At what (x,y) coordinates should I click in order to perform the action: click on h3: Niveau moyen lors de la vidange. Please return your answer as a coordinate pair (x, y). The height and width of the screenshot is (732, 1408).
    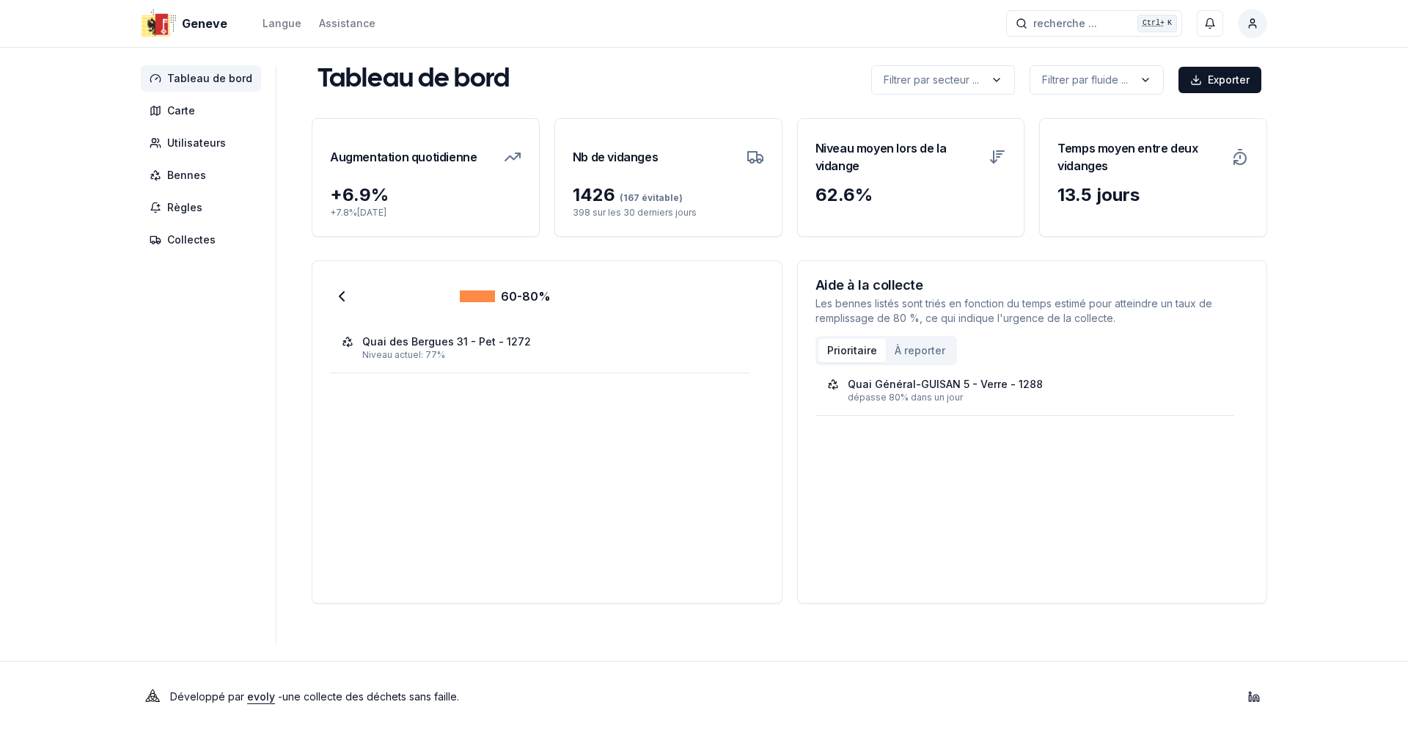
    Looking at the image, I should click on (898, 157).